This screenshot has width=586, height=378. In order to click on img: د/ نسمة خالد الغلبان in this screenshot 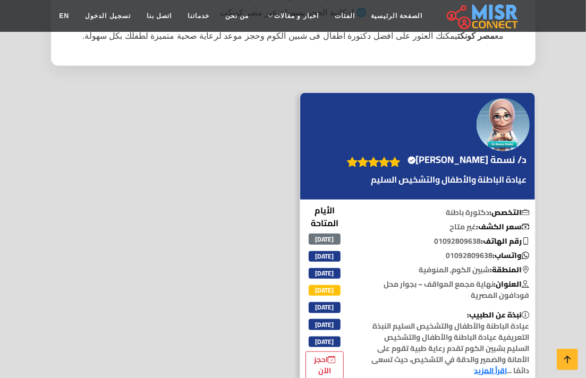, I will do `click(503, 125)`.